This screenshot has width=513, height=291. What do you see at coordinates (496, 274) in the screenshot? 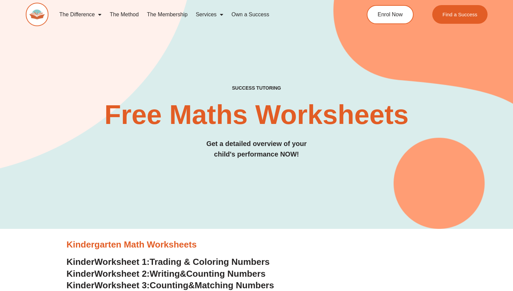
I see `div: Chat Widget` at bounding box center [496, 274].